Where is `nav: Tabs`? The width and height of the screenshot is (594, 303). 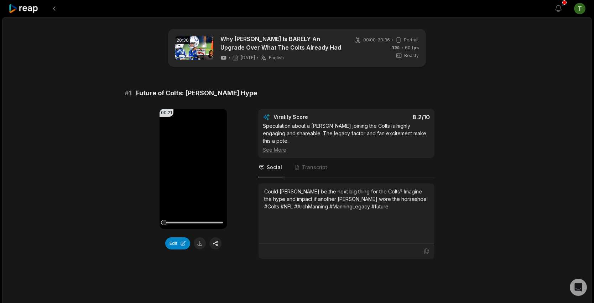
nav: Tabs is located at coordinates (346, 168).